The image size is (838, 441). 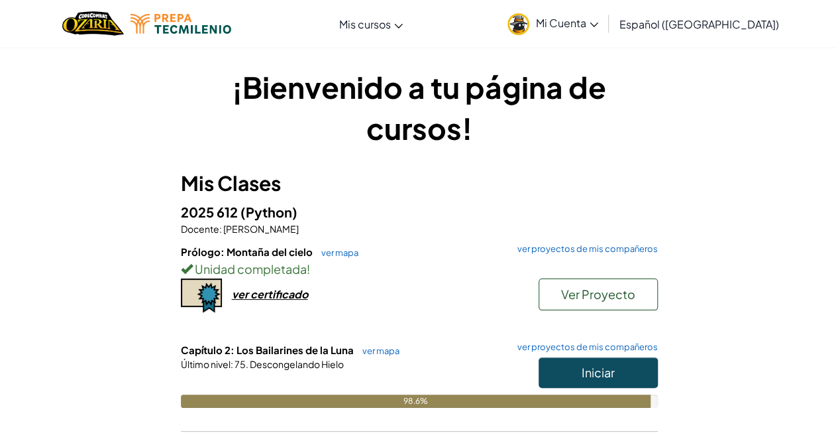 What do you see at coordinates (420, 183) in the screenshot?
I see `h3: Mis Clases` at bounding box center [420, 183].